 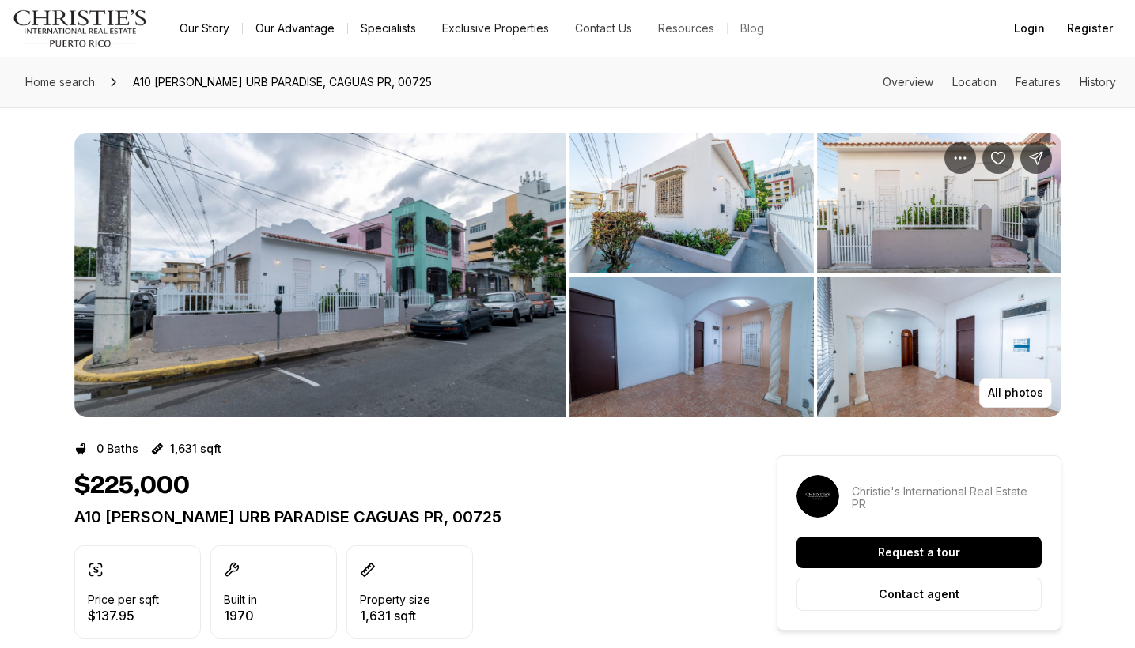 I want to click on a: Exclusive Properties, so click(x=495, y=28).